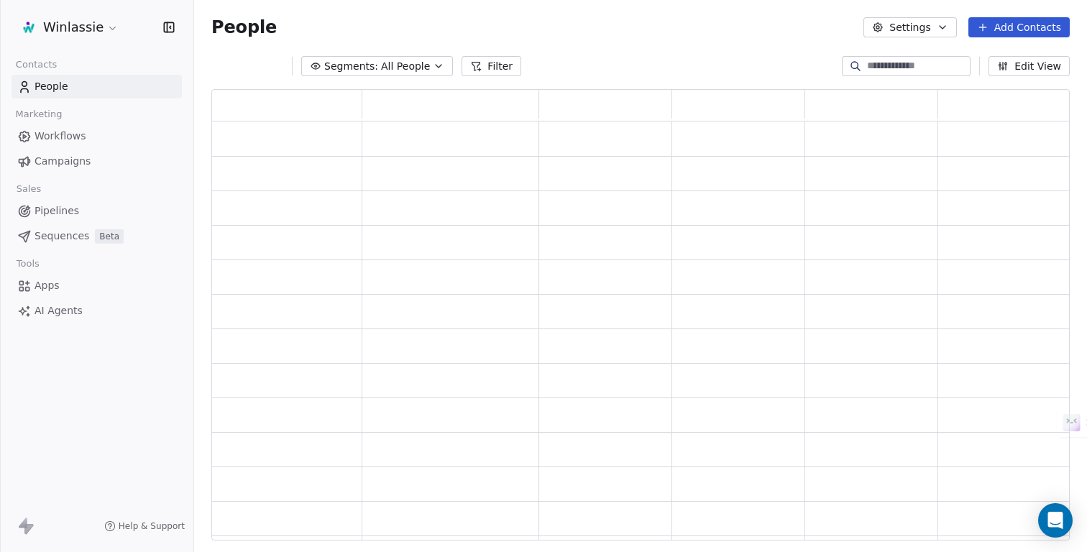  What do you see at coordinates (96, 136) in the screenshot?
I see `a: Workflows` at bounding box center [96, 136].